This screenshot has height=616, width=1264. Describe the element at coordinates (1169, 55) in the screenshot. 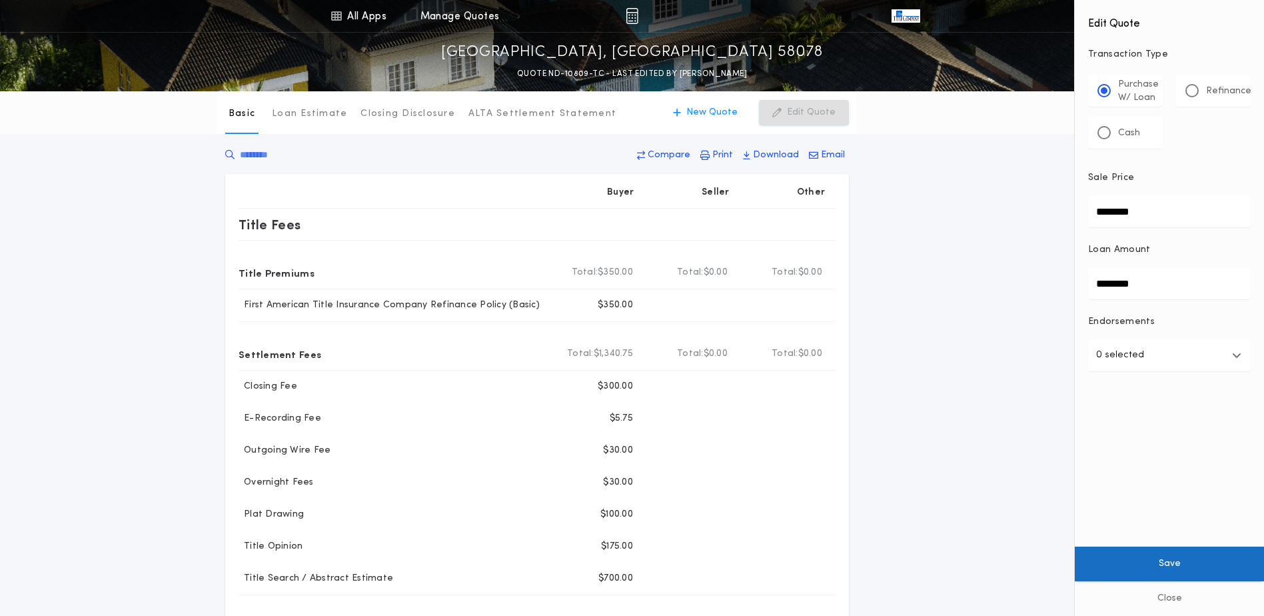

I see `p: Transaction Type` at that location.